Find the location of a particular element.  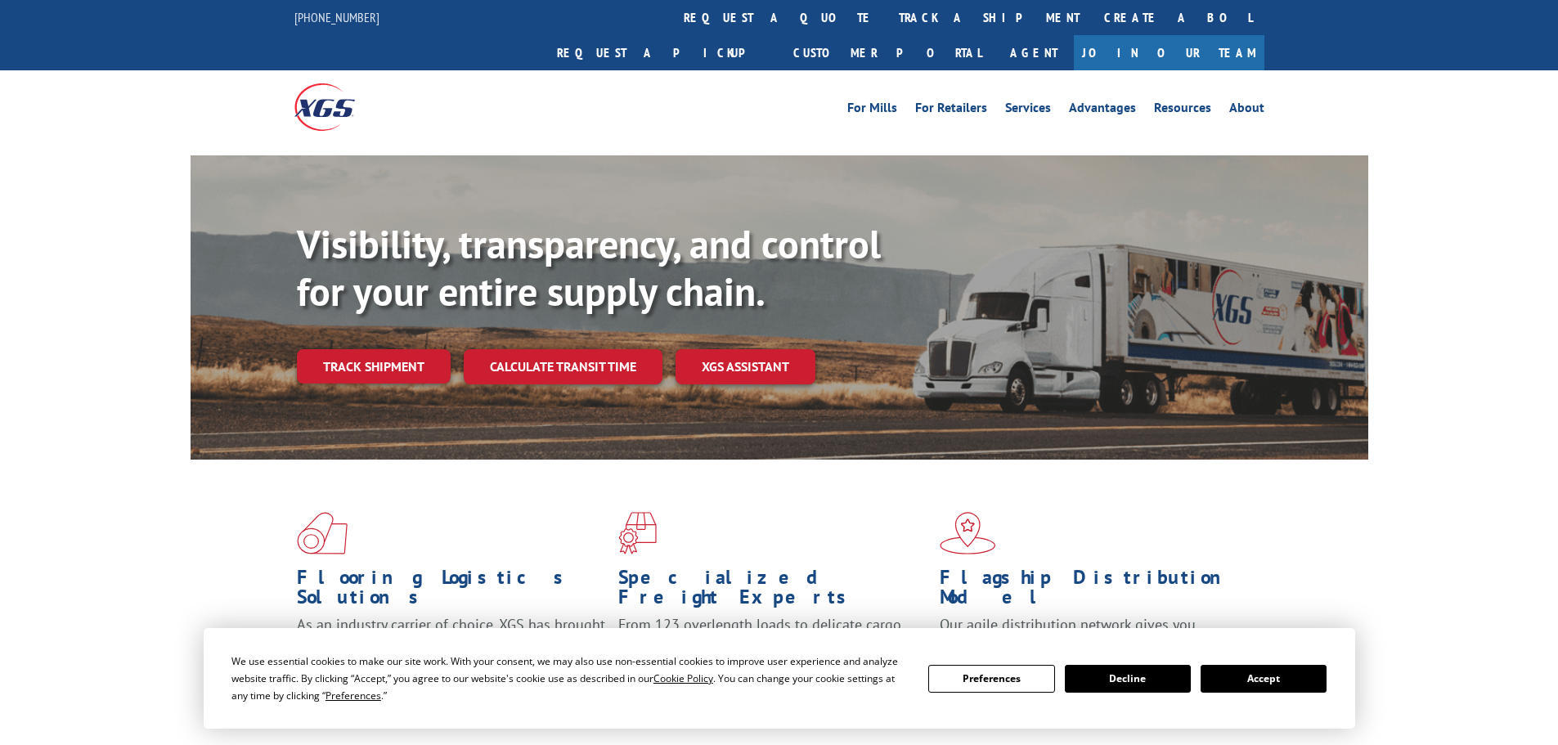

a: XGS ASSISTANT is located at coordinates (745, 366).